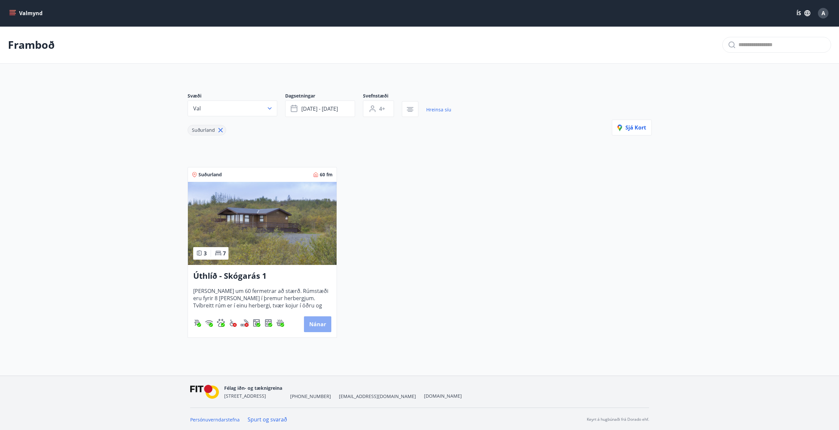 This screenshot has width=839, height=430. Describe the element at coordinates (197, 323) in the screenshot. I see `img: ZXjrS3QKesehq6nQAPjaRuRTI364z8ohTALB4wBr.svg` at that location.